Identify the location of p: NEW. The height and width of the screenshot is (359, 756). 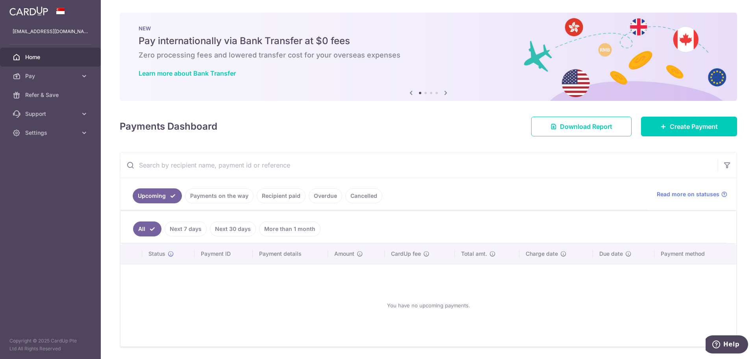
(428, 28).